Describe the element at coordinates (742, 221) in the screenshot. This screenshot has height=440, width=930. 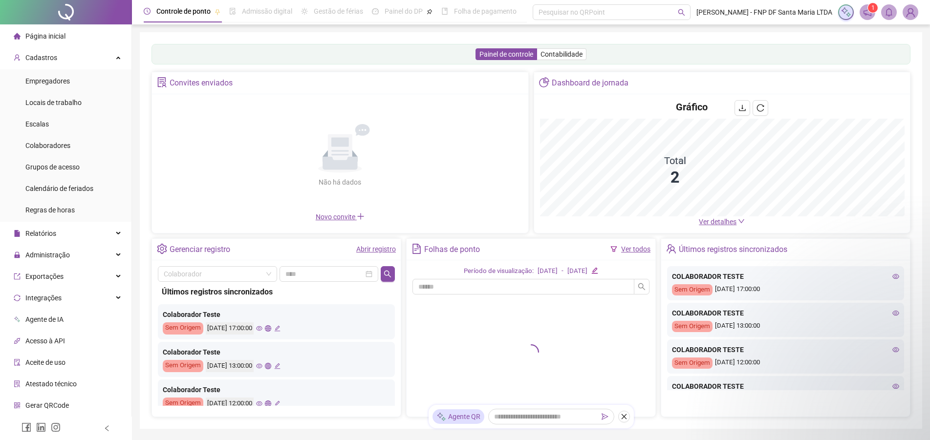
I see `span: down` at that location.